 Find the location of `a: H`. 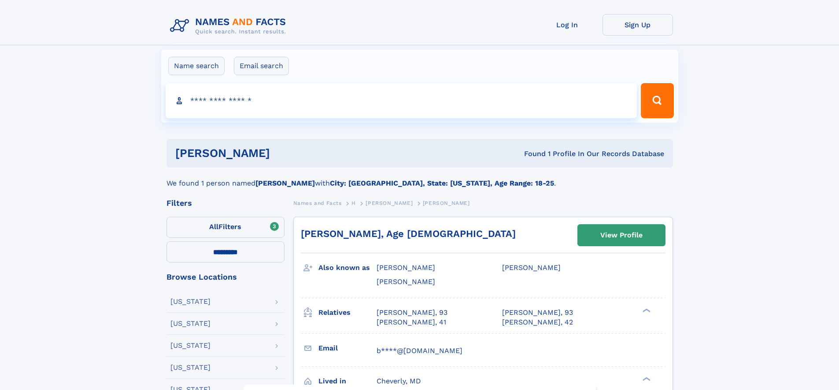

a: H is located at coordinates (353, 203).